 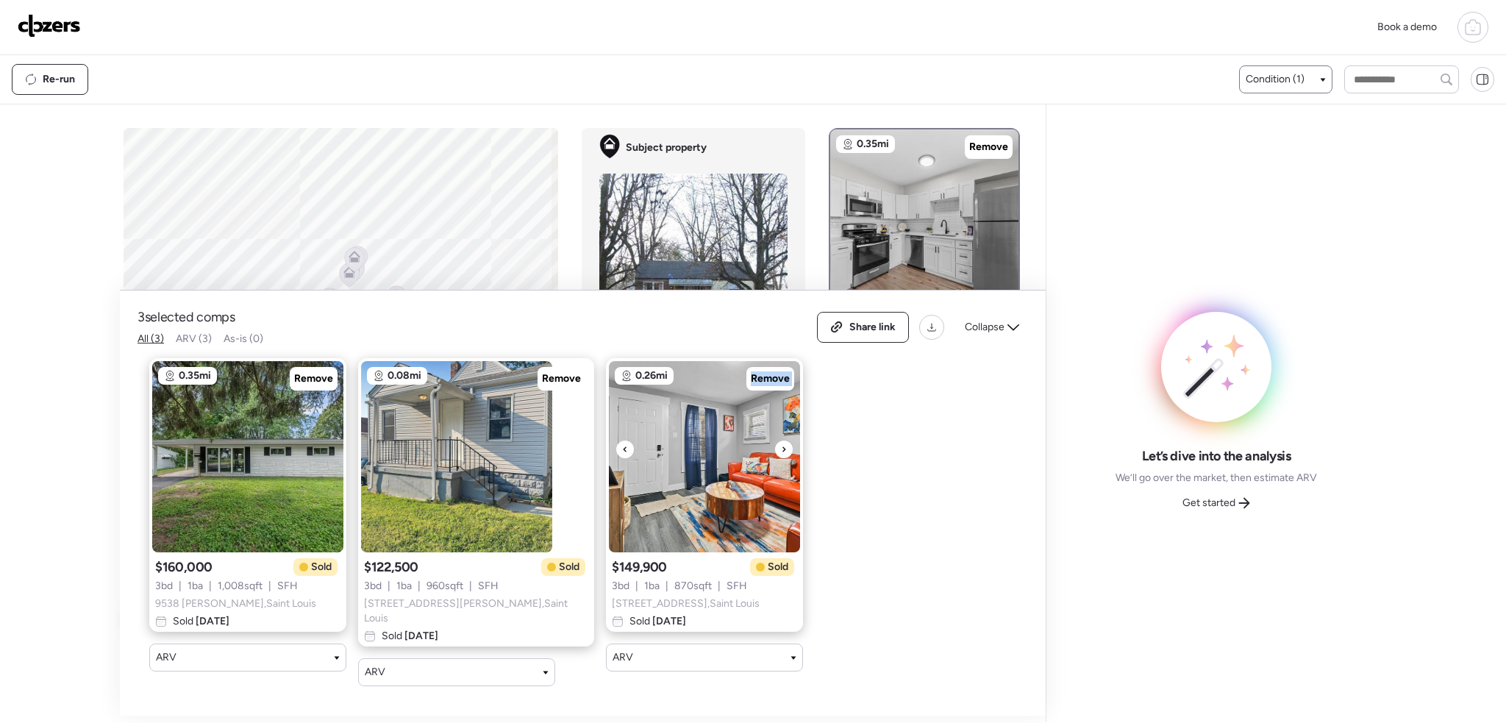 What do you see at coordinates (1216, 456) in the screenshot?
I see `span: Let’s dive into the analysis` at bounding box center [1216, 456].